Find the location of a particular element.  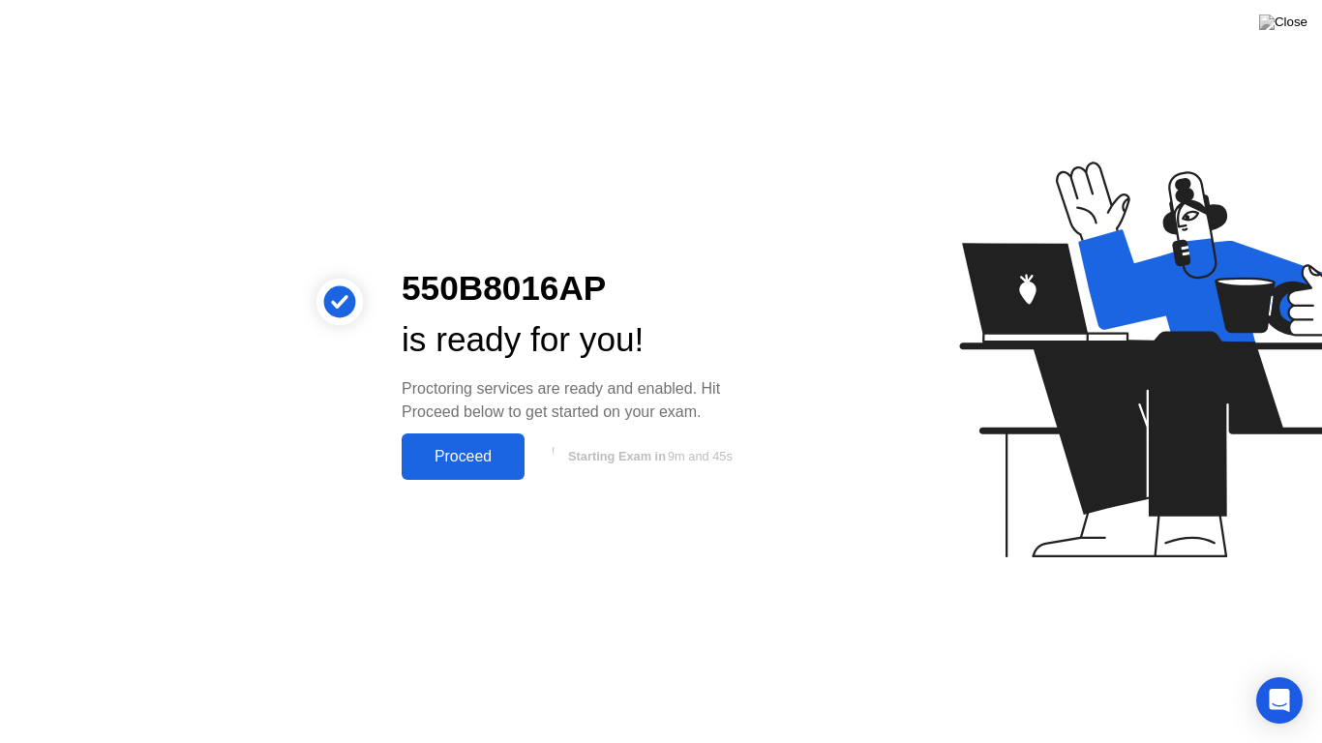

div: is ready for you! is located at coordinates (581, 340).